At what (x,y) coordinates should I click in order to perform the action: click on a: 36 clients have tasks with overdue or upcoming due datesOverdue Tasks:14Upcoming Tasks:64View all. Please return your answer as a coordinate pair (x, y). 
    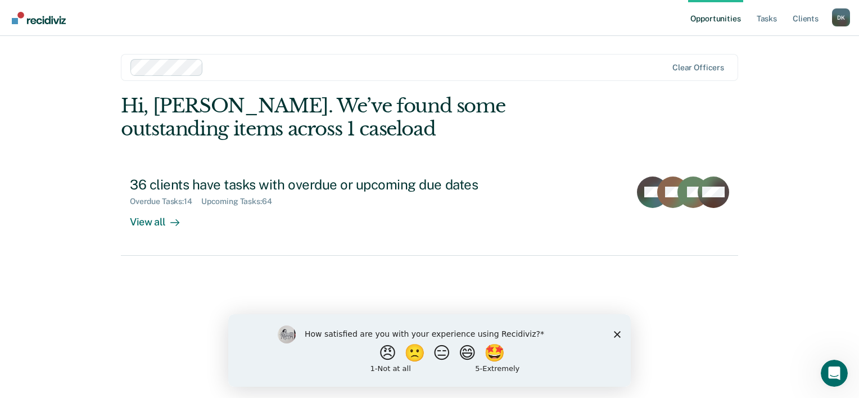
    Looking at the image, I should click on (429, 211).